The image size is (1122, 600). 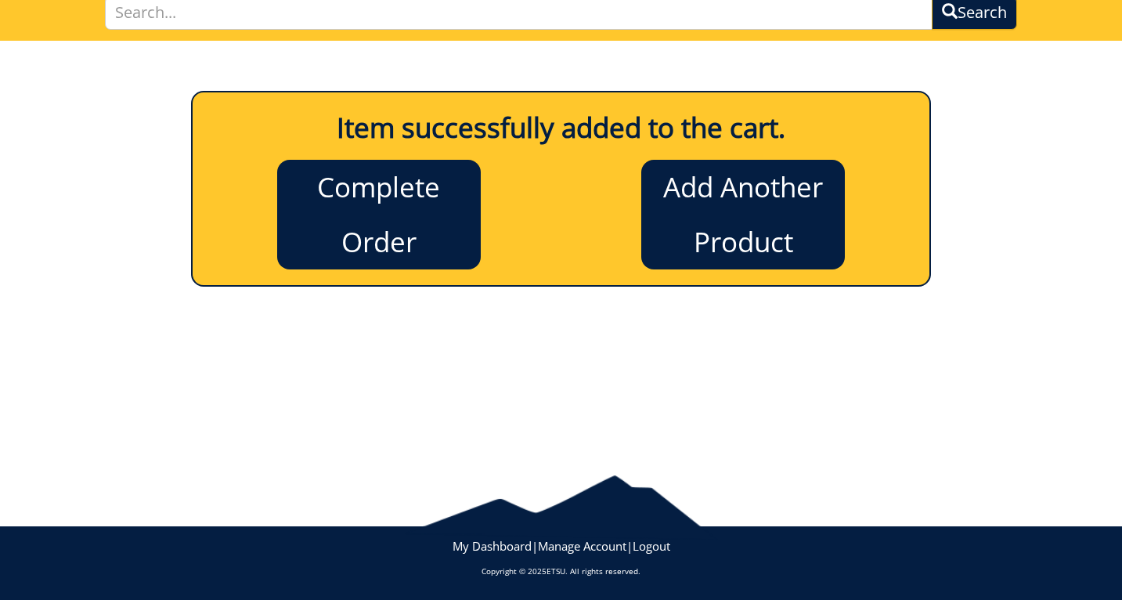 I want to click on a: Add Another Product, so click(x=743, y=215).